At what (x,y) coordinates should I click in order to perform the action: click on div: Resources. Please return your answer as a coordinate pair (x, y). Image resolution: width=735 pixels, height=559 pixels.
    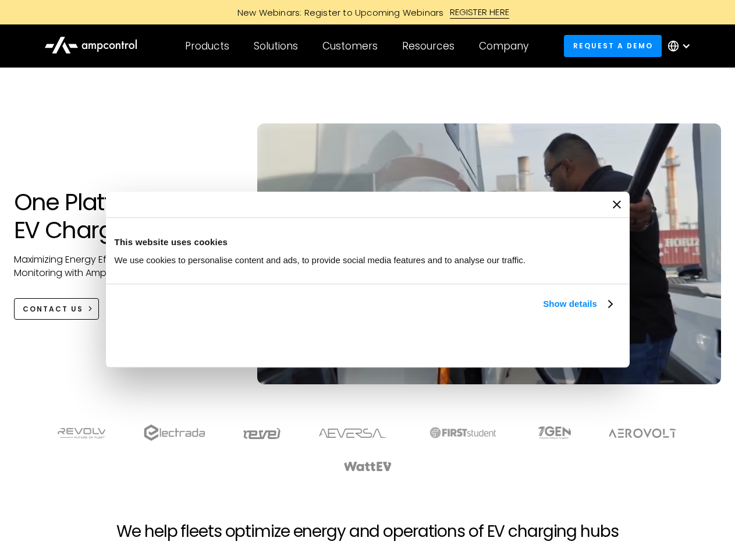
    Looking at the image, I should click on (428, 46).